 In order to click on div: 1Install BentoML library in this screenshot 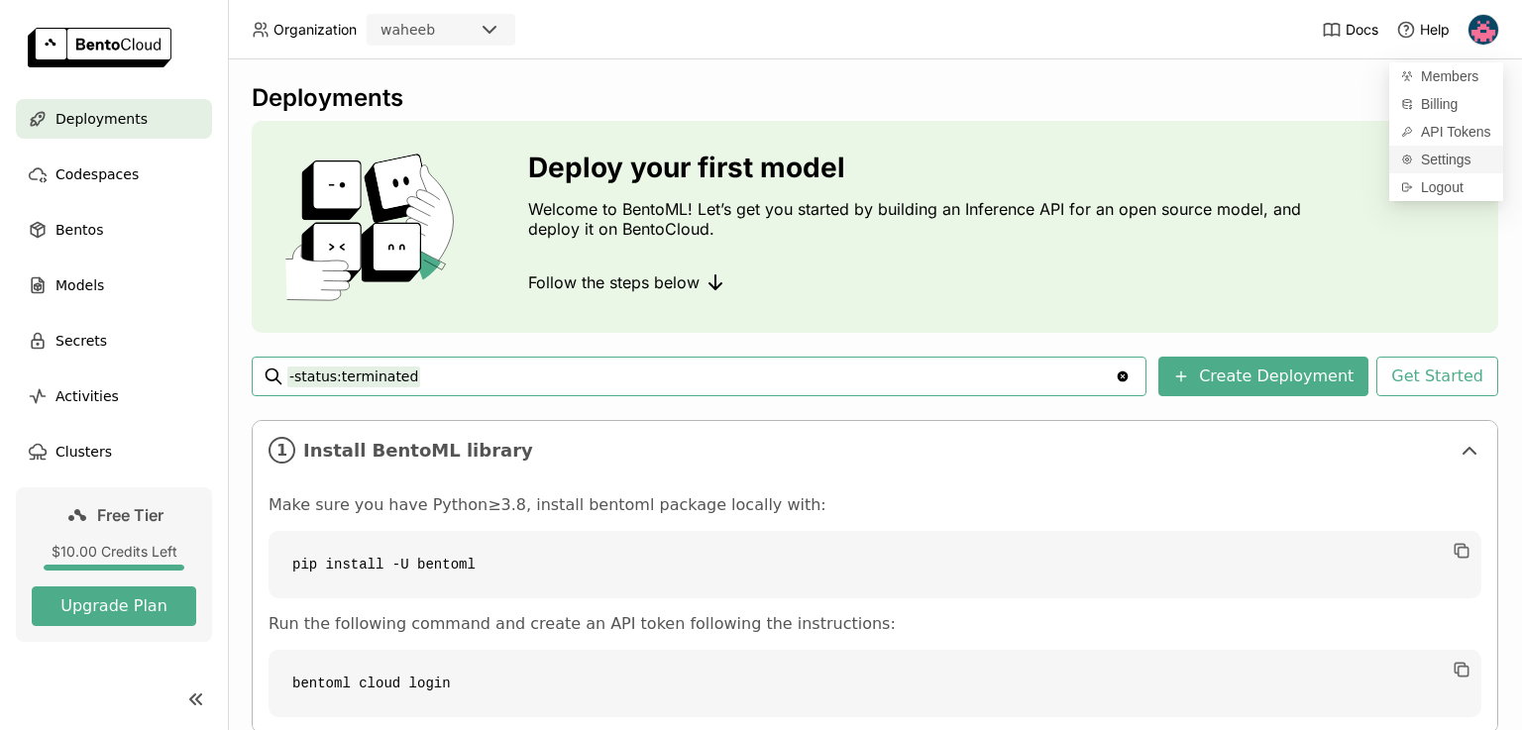, I will do `click(875, 450)`.